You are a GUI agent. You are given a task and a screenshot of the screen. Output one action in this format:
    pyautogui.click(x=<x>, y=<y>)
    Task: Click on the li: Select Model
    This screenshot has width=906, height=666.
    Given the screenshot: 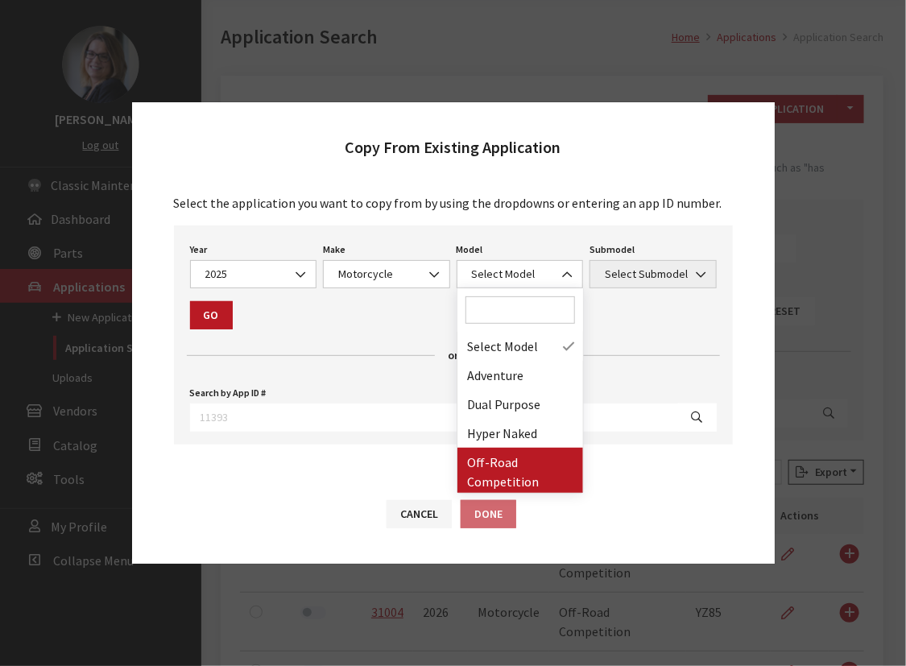 What is the action you would take?
    pyautogui.click(x=520, y=346)
    